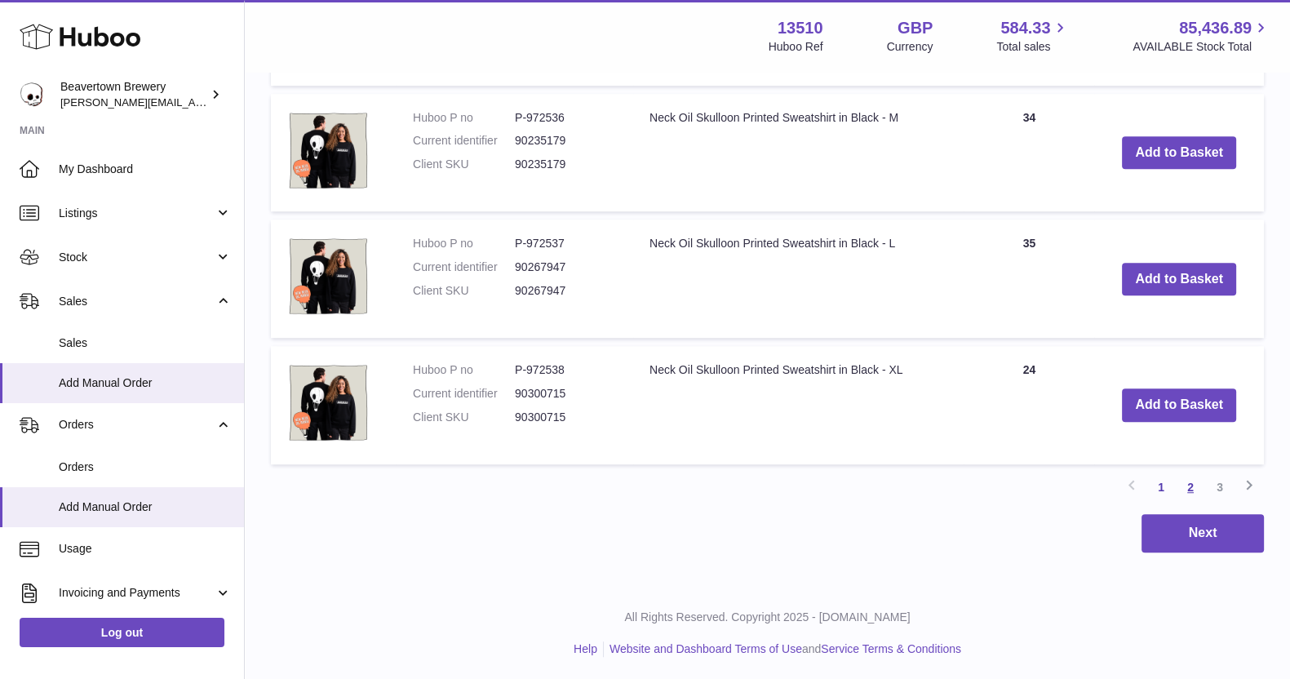  What do you see at coordinates (328, 277) in the screenshot?
I see `img: Neck Oil Skulloon Printed Sweatshirt in Black - L` at bounding box center [328, 277].